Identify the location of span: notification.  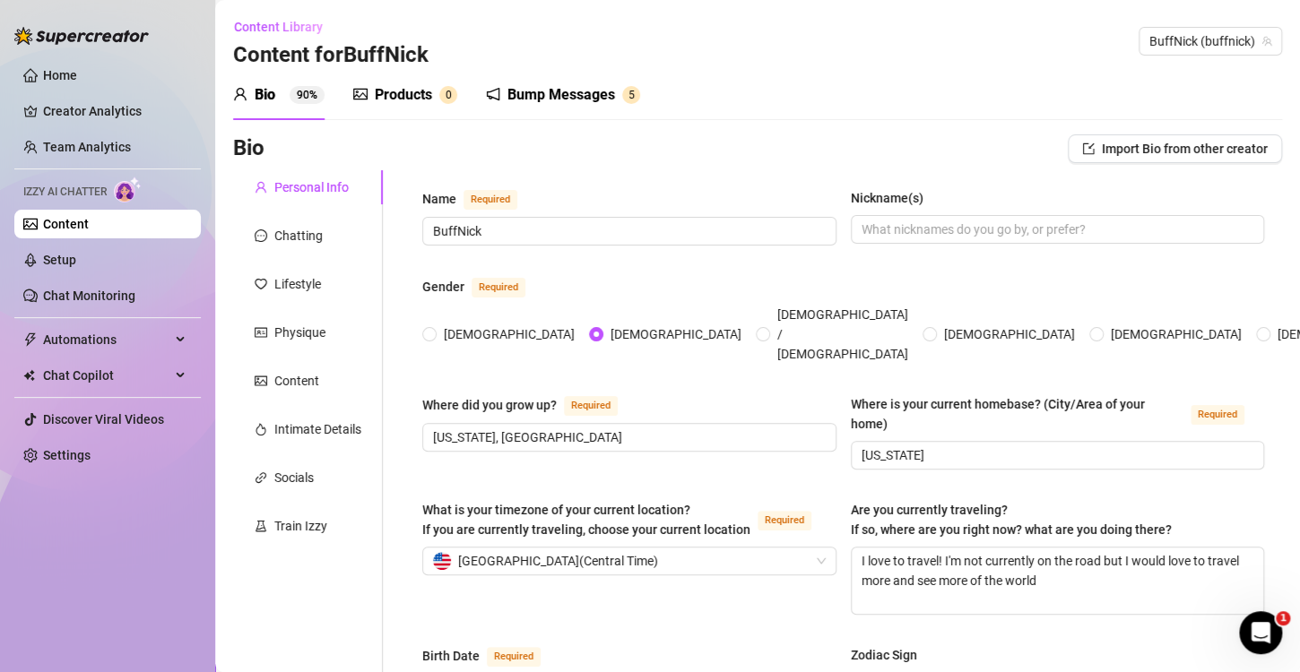
(493, 94).